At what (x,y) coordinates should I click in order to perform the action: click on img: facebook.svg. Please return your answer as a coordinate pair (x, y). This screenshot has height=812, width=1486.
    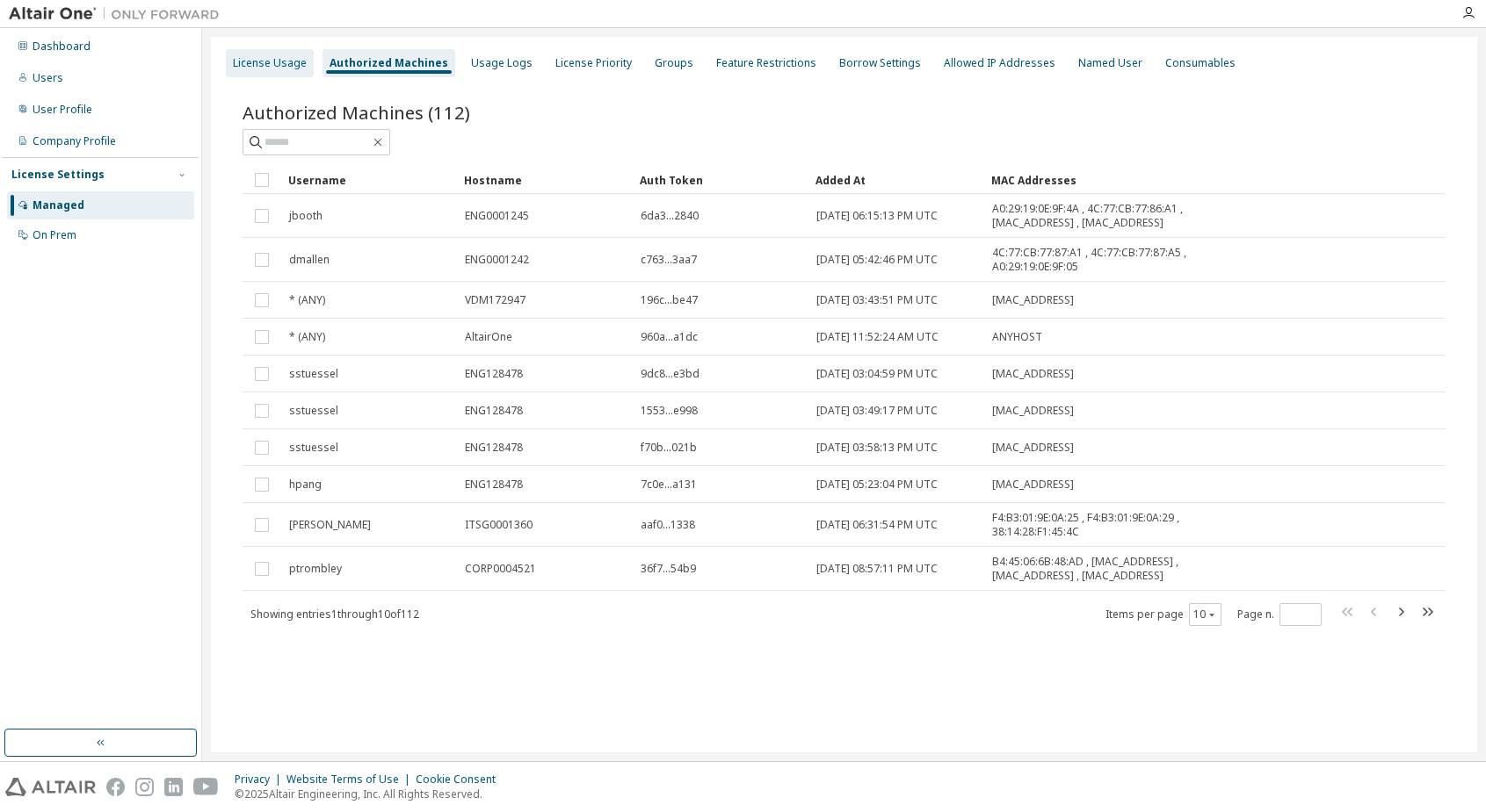
    Looking at the image, I should click on (115, 787).